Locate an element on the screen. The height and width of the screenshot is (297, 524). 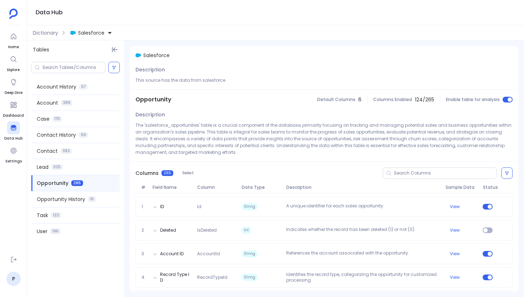
span: Sample Data is located at coordinates (461, 187).